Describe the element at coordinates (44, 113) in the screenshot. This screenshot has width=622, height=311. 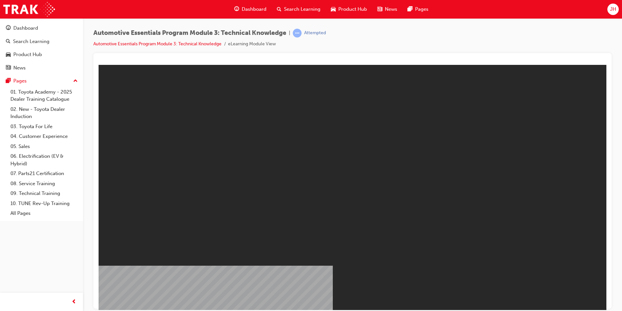
I see `a: 02. New - Toyota Dealer Induction` at that location.